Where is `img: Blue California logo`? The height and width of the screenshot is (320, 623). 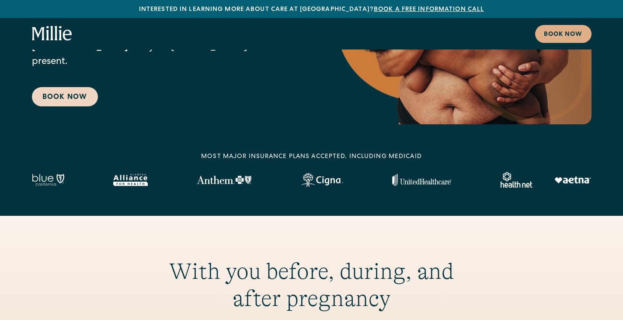
img: Blue California logo is located at coordinates (48, 180).